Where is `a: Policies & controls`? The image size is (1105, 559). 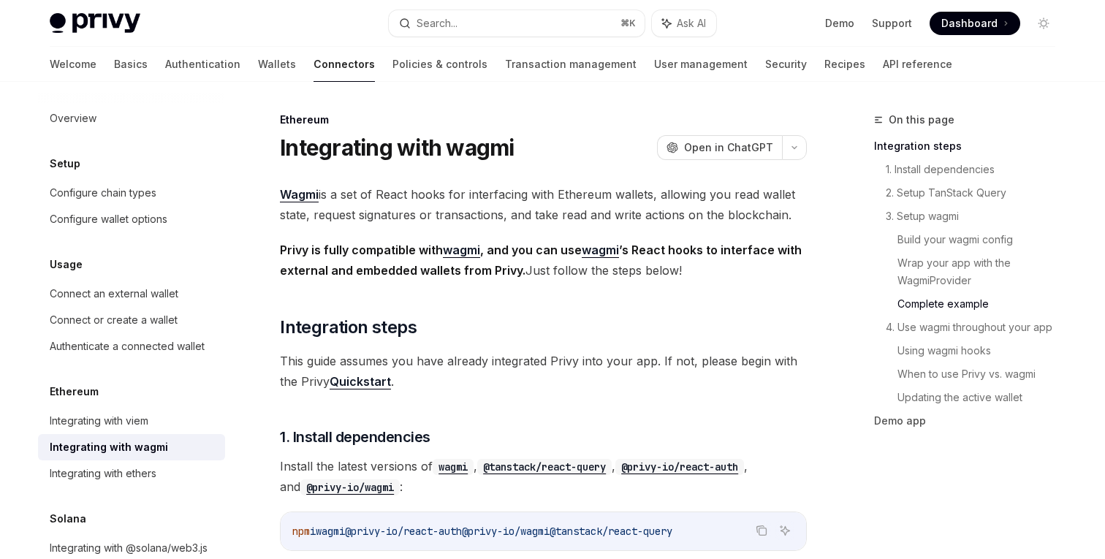
a: Policies & controls is located at coordinates (440, 64).